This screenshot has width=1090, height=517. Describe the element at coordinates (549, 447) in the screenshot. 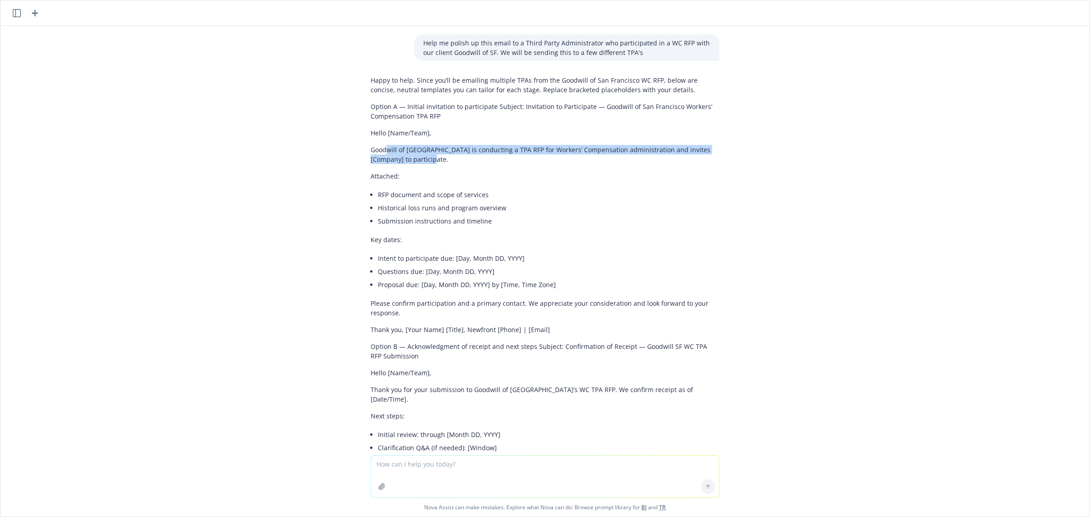

I see `li: Clarification Q&A (if needed): [Window]` at that location.